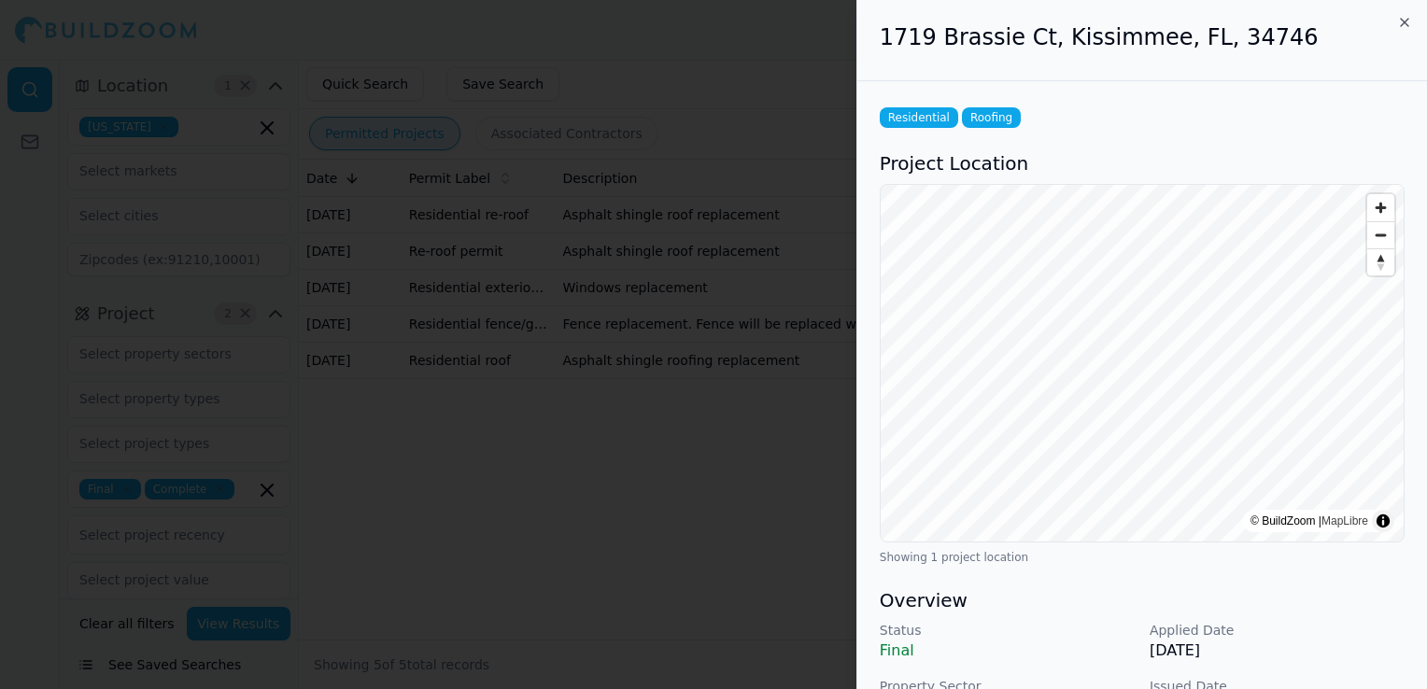 The width and height of the screenshot is (1427, 689). What do you see at coordinates (1309, 521) in the screenshot?
I see `div: © BuildZoom |` at bounding box center [1309, 521].